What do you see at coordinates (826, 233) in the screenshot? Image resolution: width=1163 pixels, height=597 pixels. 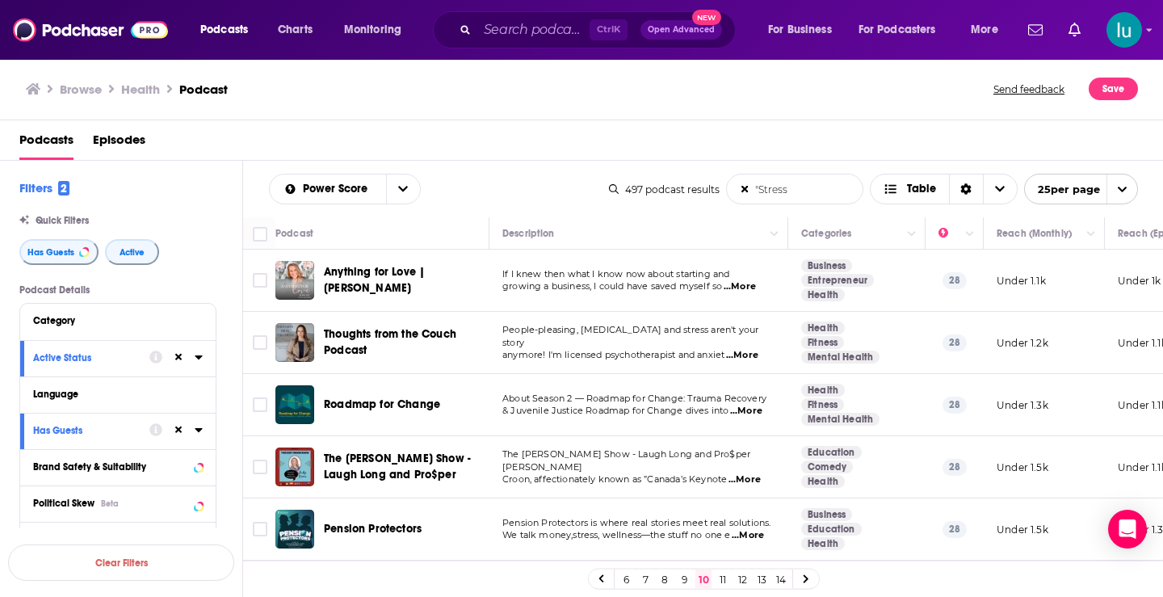 I see `div: Categories` at bounding box center [826, 233].